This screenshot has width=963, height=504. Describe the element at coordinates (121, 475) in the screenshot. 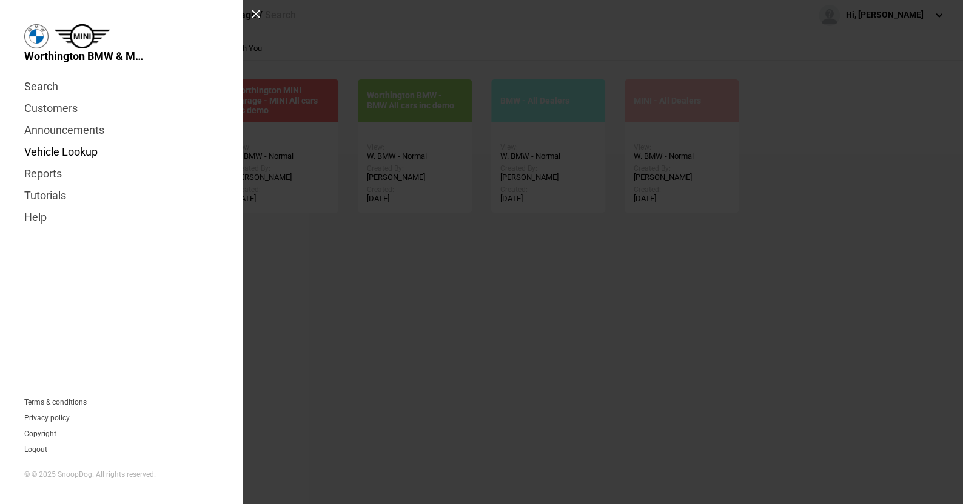

I see `div: © © 2025 SnoopDog. All rights reserved.` at that location.